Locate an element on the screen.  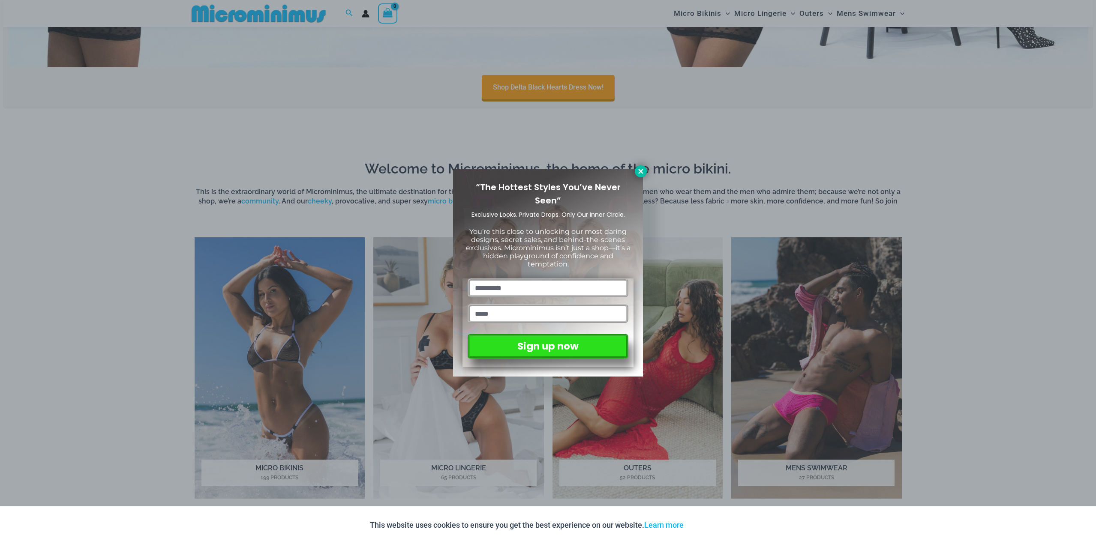
span: “The Hottest Styles You’ve Never Seen” is located at coordinates (548, 194).